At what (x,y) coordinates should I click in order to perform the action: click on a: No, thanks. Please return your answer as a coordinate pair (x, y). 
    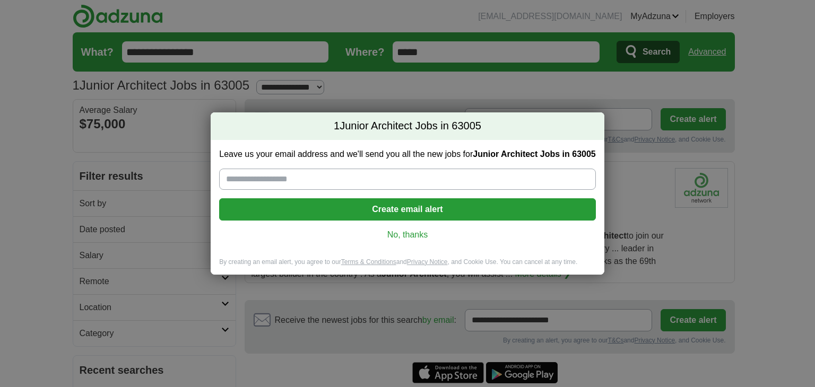
    Looking at the image, I should click on (407, 235).